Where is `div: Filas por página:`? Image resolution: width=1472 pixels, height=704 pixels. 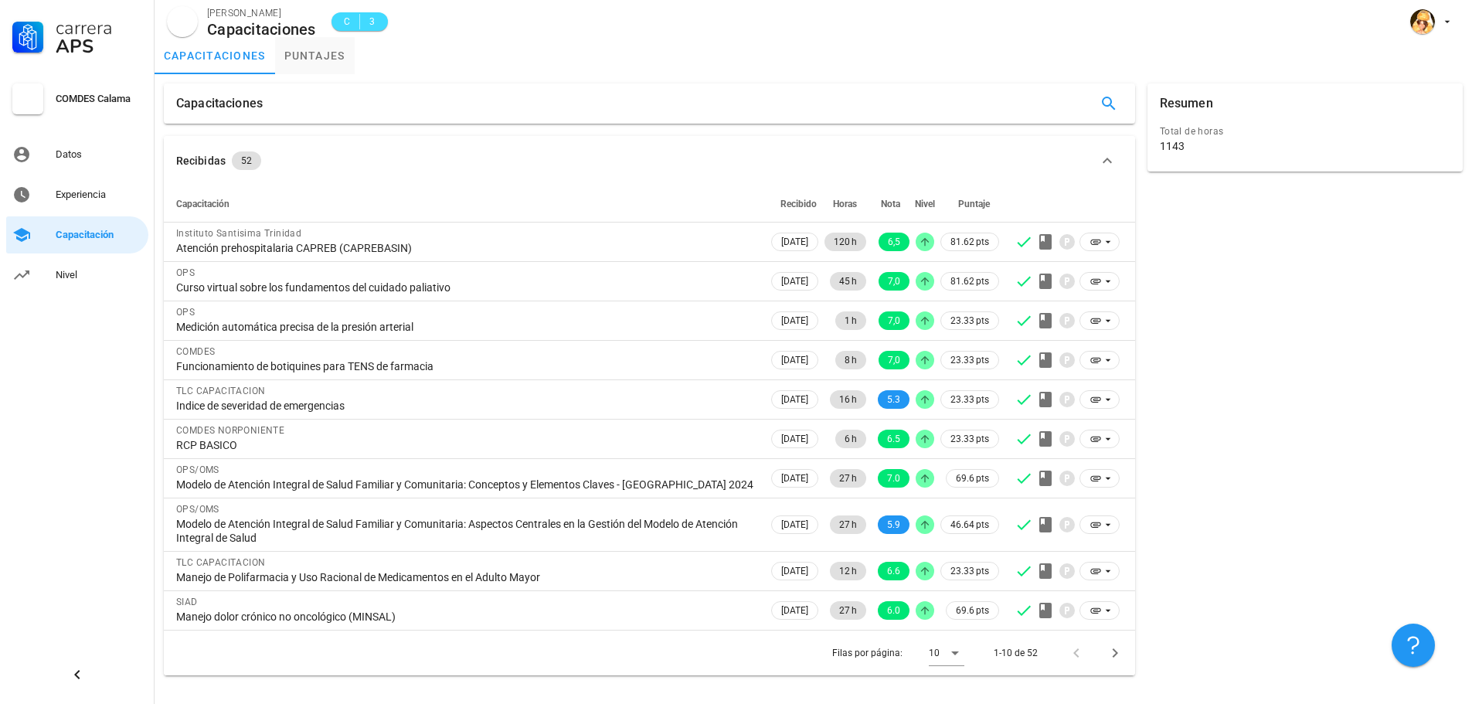
div: Filas por página: is located at coordinates (898, 653).